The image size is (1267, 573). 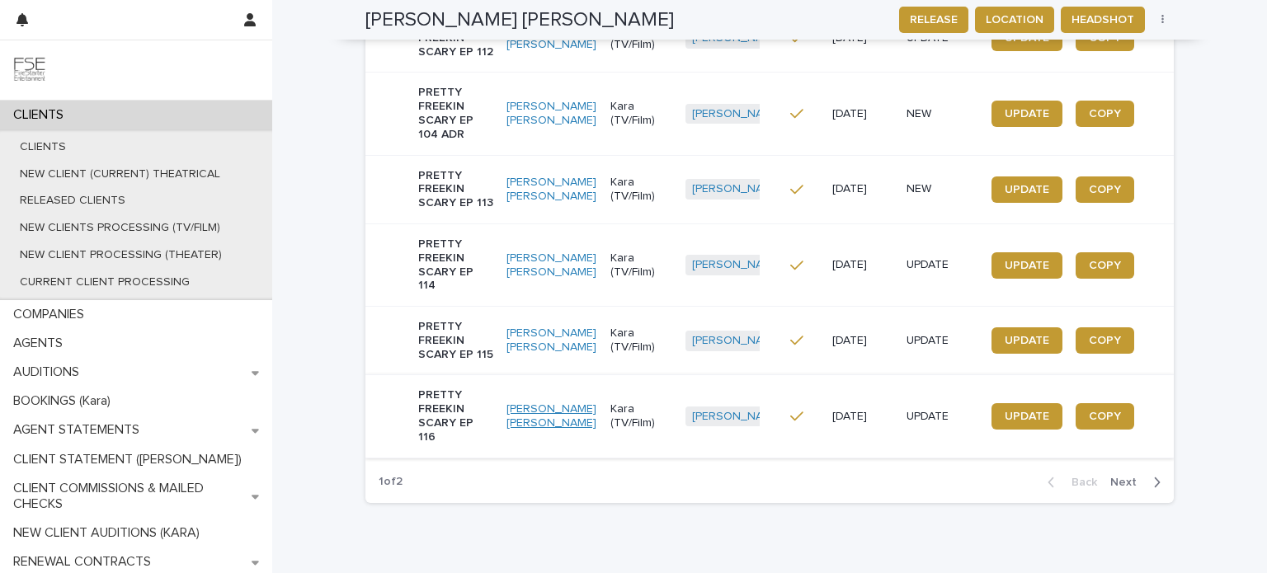 I want to click on p: BOOKINGS (Kara), so click(x=65, y=401).